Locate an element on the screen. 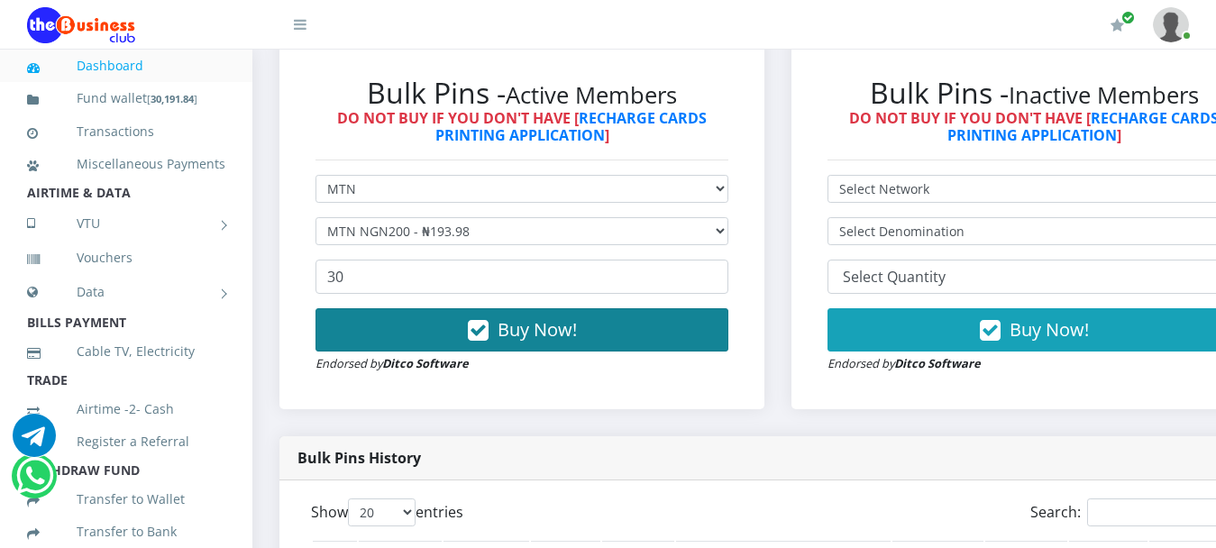  a: Fund wallet[30,191.84] is located at coordinates (126, 98).